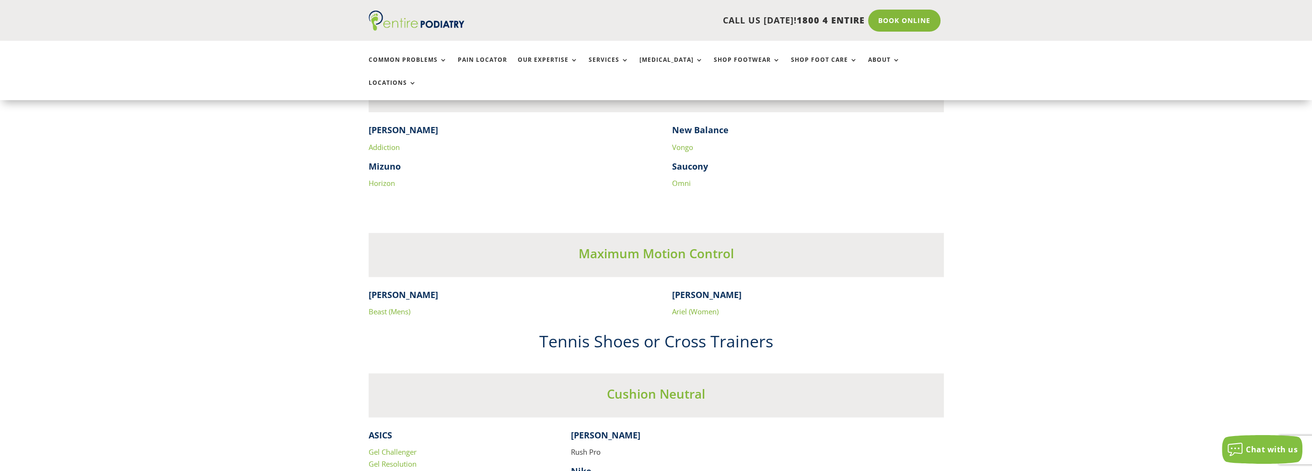 This screenshot has width=1312, height=471. Describe the element at coordinates (548, 67) in the screenshot. I see `a: Our Expertise` at that location.